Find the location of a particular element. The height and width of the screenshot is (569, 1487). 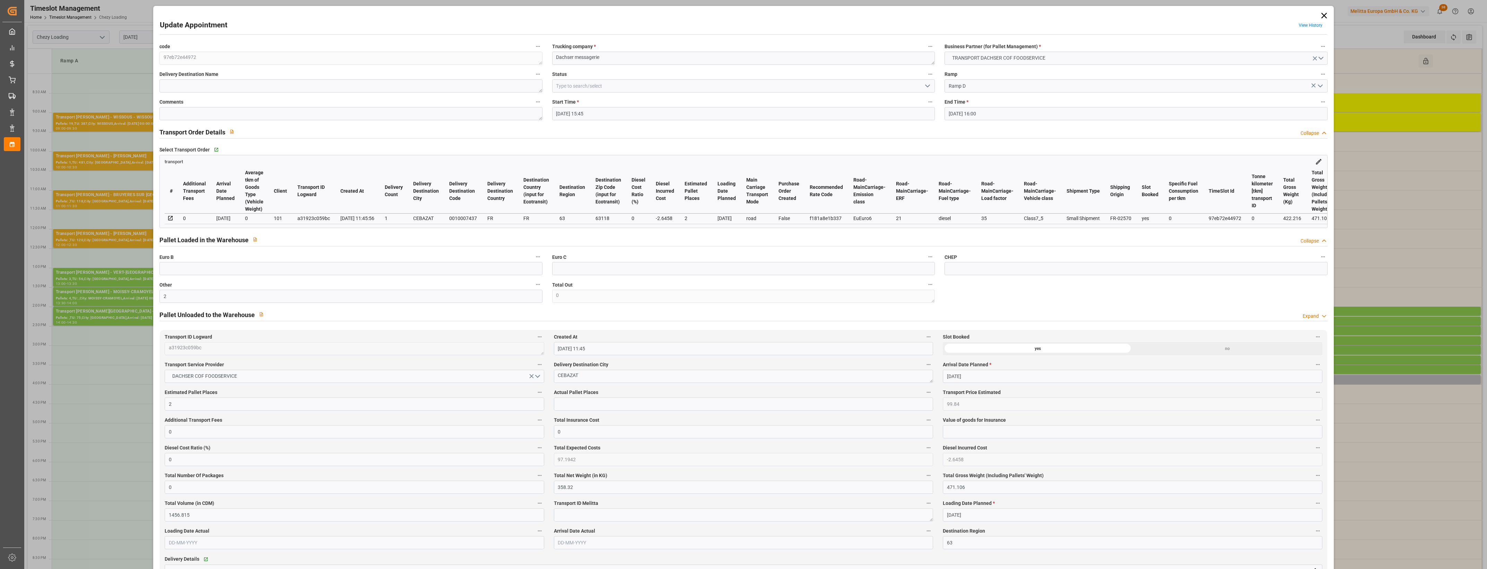

span: Select Transport Order is located at coordinates (184, 150).